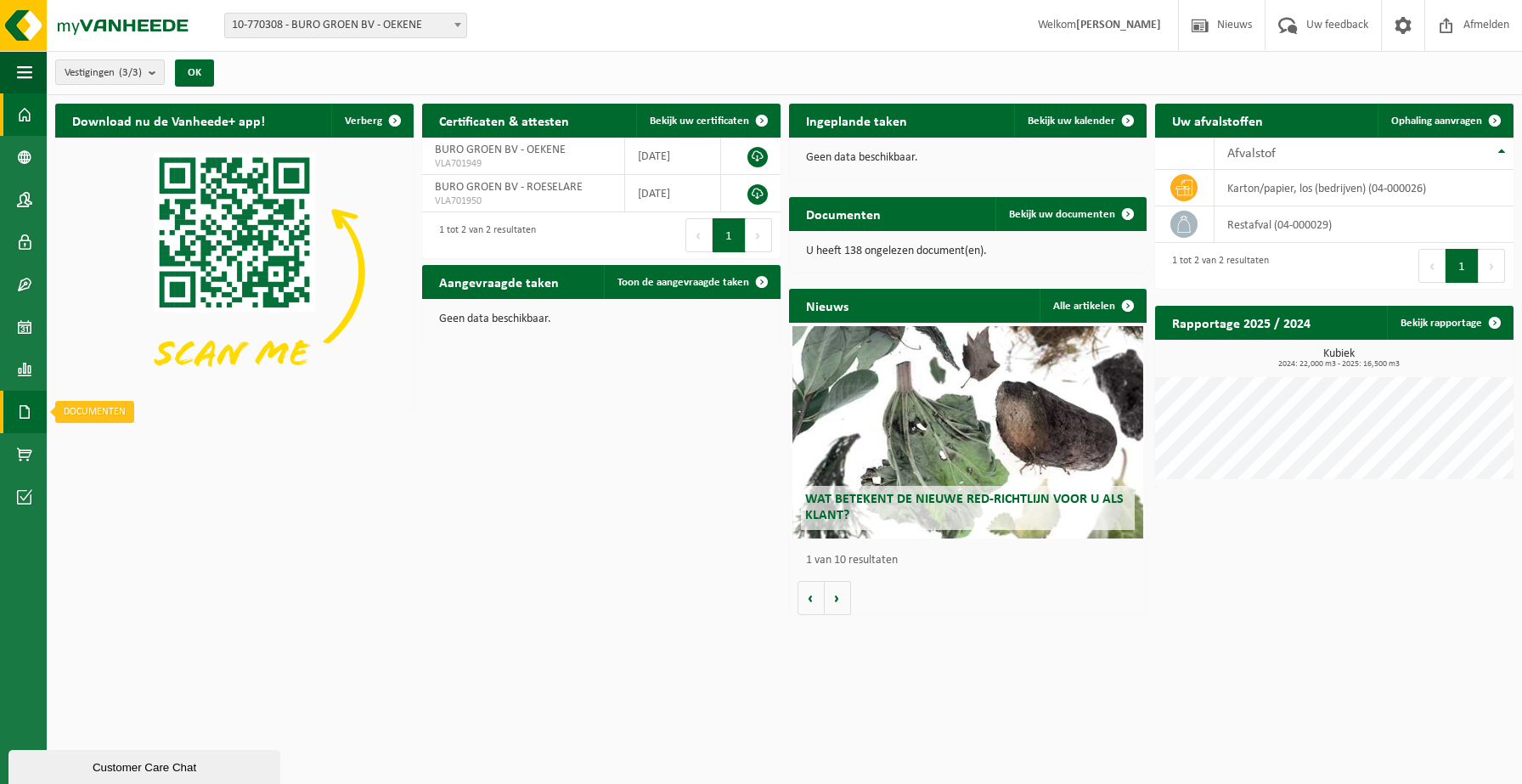  I want to click on span: Bekijk uw kalender, so click(1071, 120).